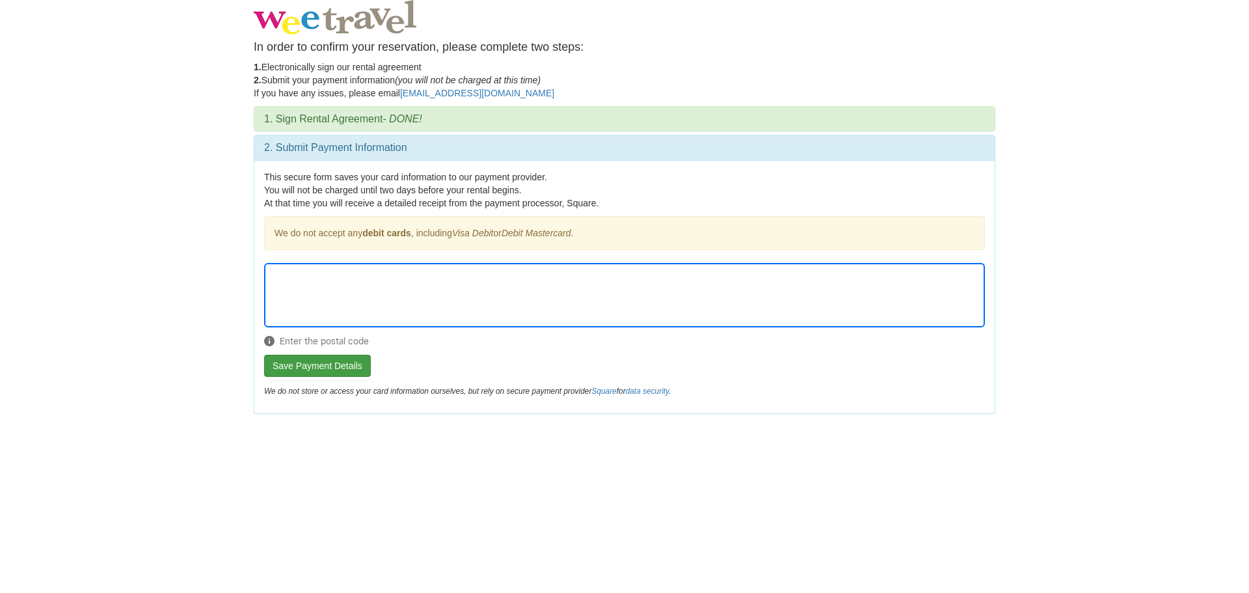  What do you see at coordinates (258, 80) in the screenshot?
I see `strong: 2.` at bounding box center [258, 80].